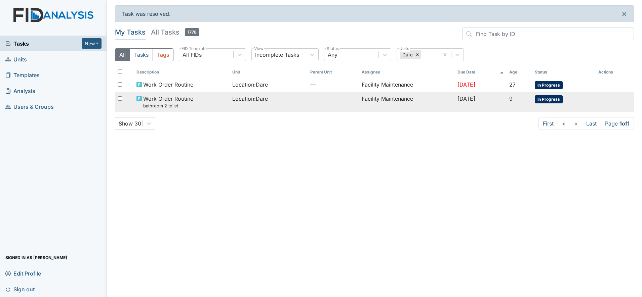 The height and width of the screenshot is (297, 642). What do you see at coordinates (332, 55) in the screenshot?
I see `div: Any` at bounding box center [332, 55].